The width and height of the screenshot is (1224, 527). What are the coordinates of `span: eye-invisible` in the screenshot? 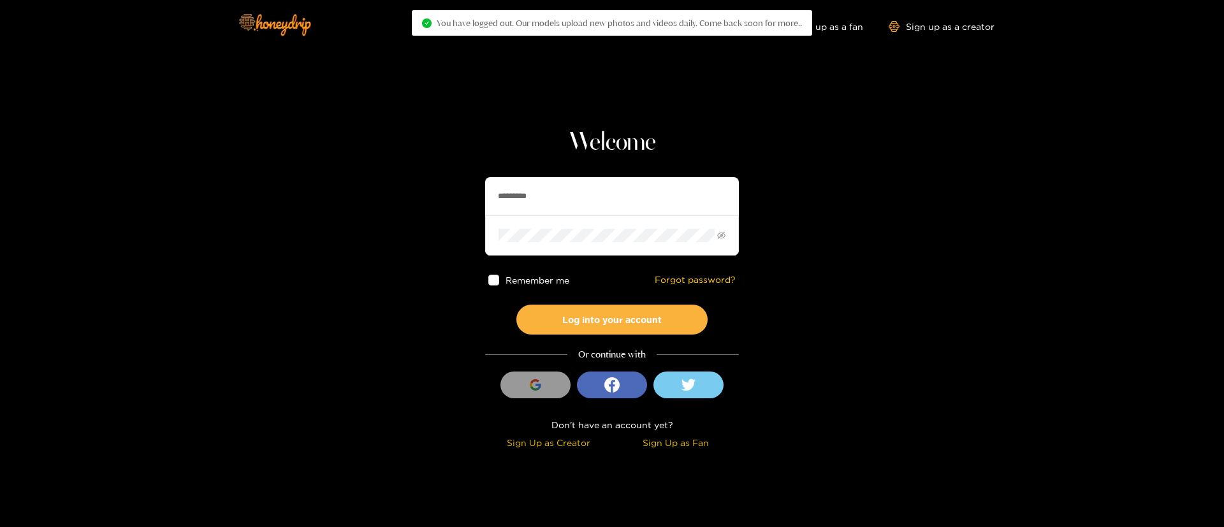 It's located at (721, 235).